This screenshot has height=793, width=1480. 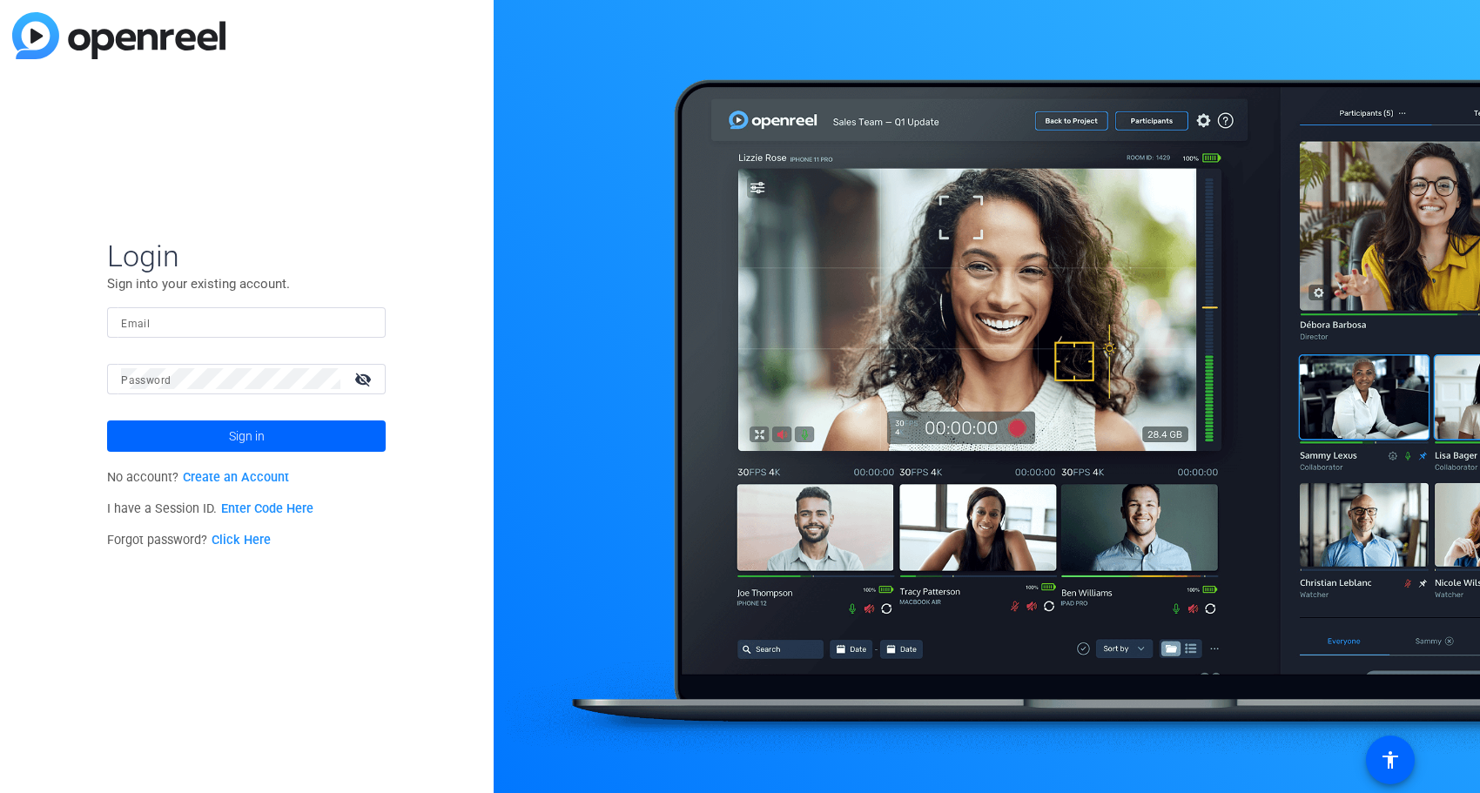 What do you see at coordinates (1390, 760) in the screenshot?
I see `mat-icon: accessibility` at bounding box center [1390, 760].